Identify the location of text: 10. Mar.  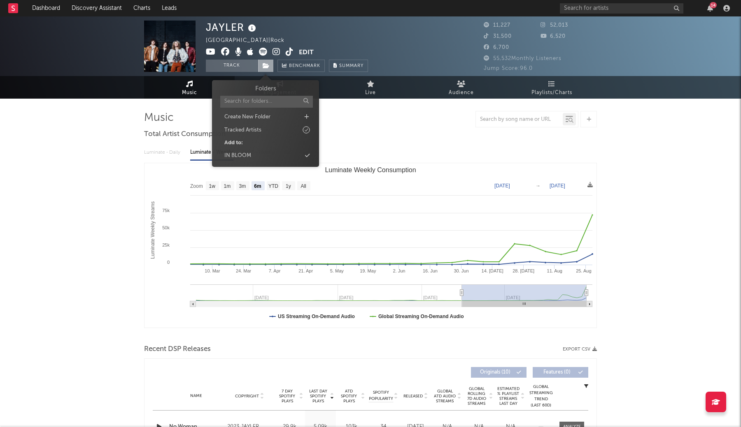
(212, 271).